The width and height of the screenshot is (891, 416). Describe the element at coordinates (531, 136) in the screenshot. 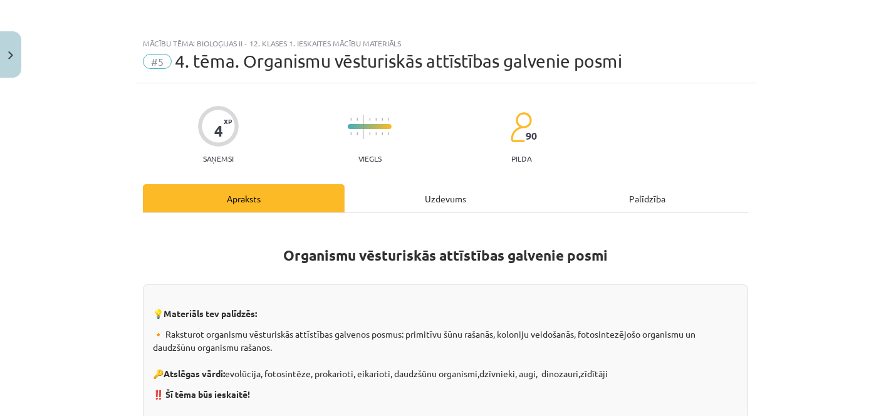

I see `span: 90` at that location.